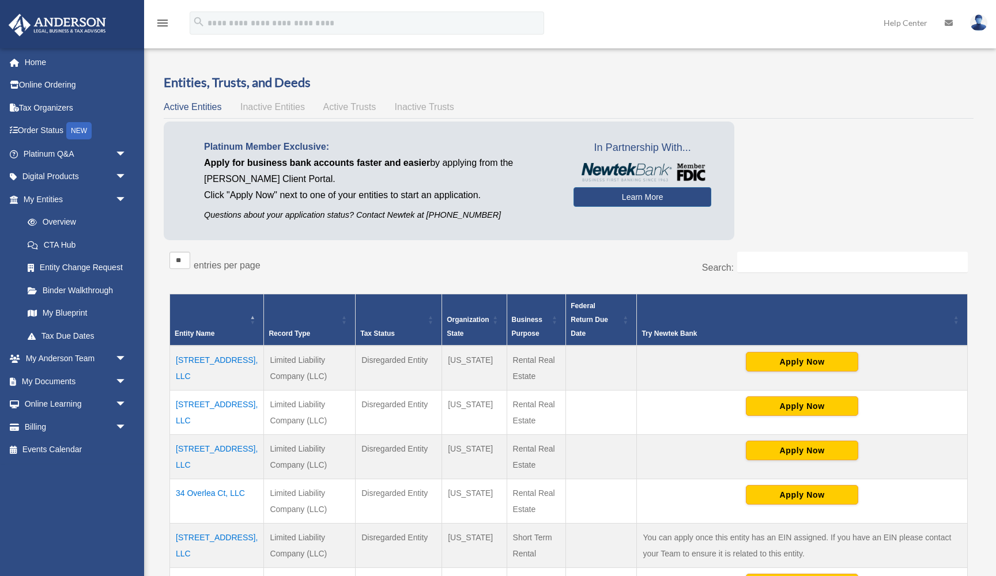 The height and width of the screenshot is (576, 996). Describe the element at coordinates (474, 320) in the screenshot. I see `th: Organization State: Activate to sort` at that location.